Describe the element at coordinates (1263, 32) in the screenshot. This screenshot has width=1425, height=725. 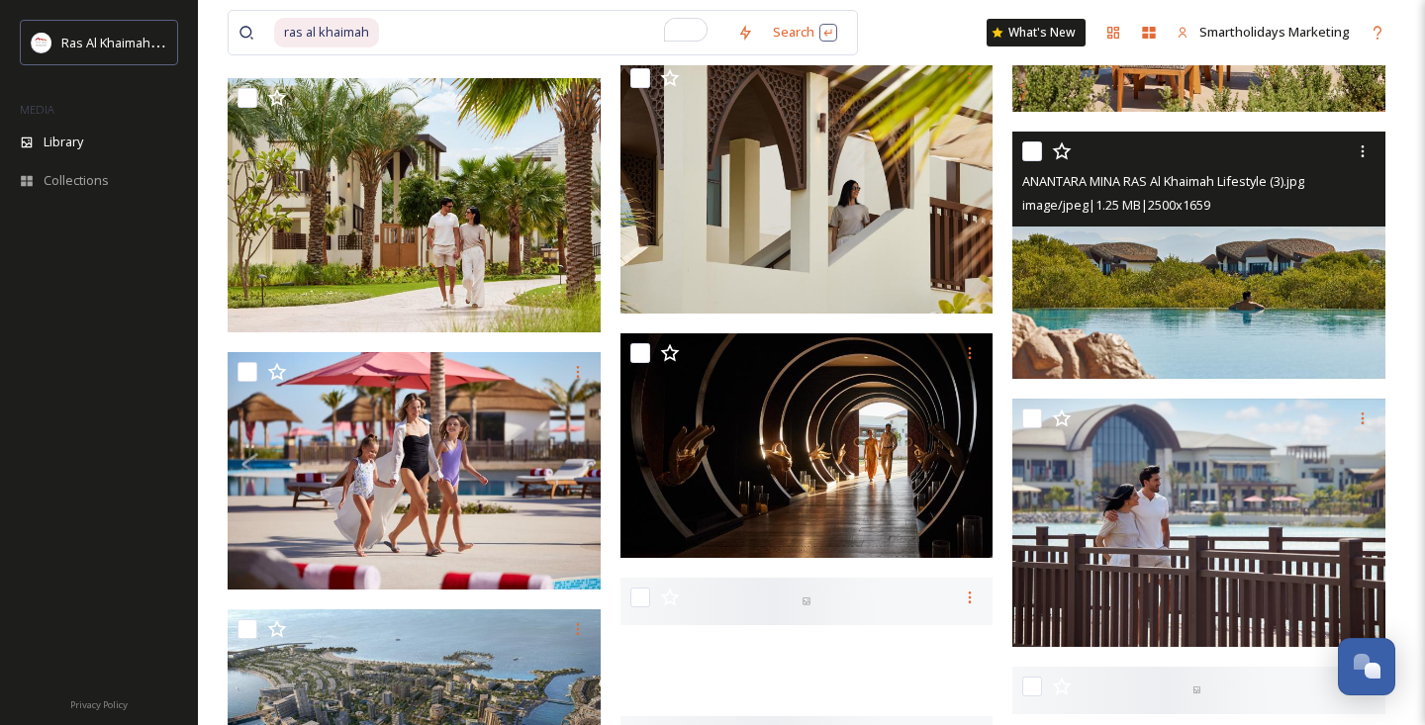
I see `a: Smartholidays Marketing` at that location.